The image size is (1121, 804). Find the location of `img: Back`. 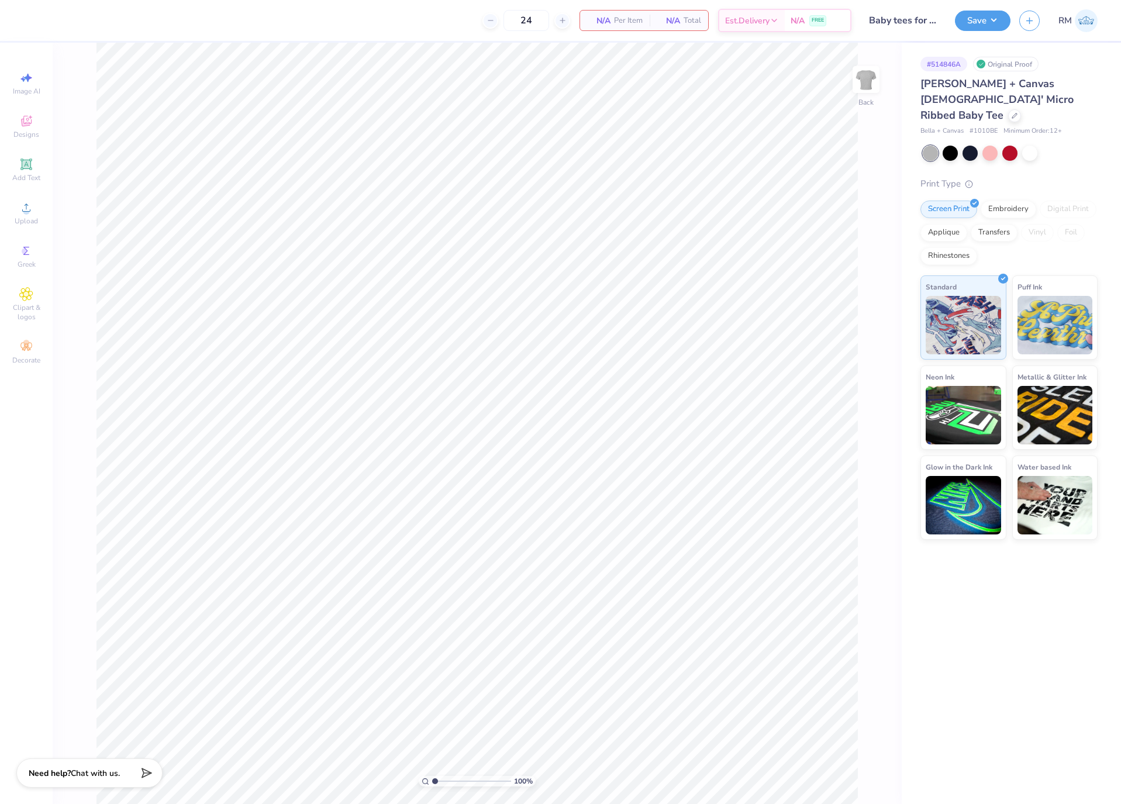

img: Back is located at coordinates (866, 80).